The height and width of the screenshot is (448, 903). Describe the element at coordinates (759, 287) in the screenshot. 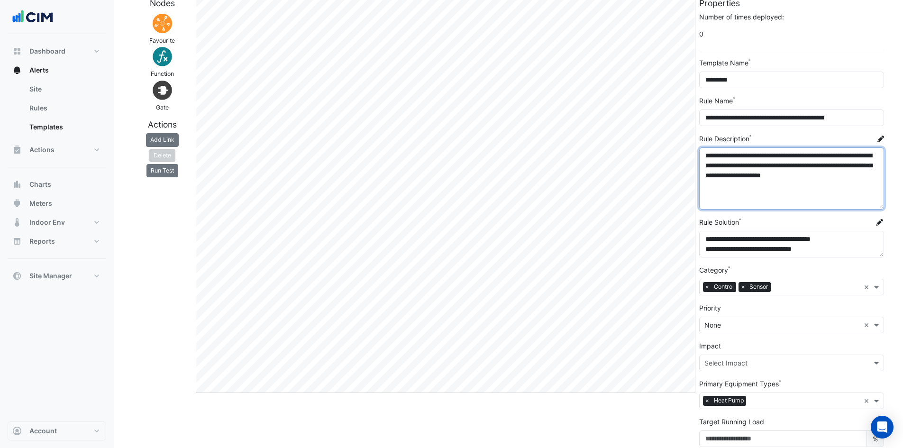

I see `span: Sensor` at that location.